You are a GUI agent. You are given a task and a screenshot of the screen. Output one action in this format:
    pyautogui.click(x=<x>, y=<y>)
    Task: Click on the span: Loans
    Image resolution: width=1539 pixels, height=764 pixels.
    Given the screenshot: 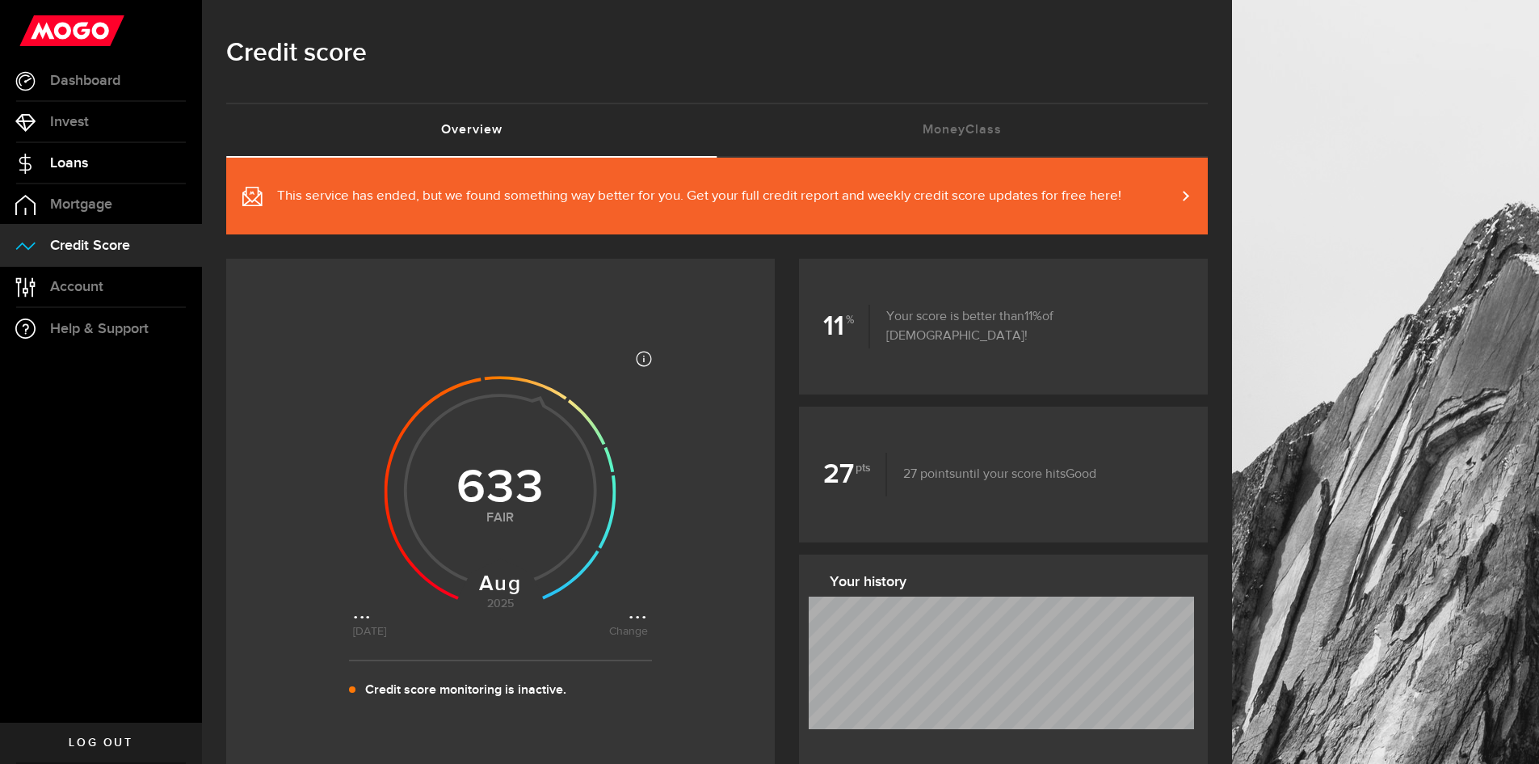 What is the action you would take?
    pyautogui.click(x=69, y=163)
    